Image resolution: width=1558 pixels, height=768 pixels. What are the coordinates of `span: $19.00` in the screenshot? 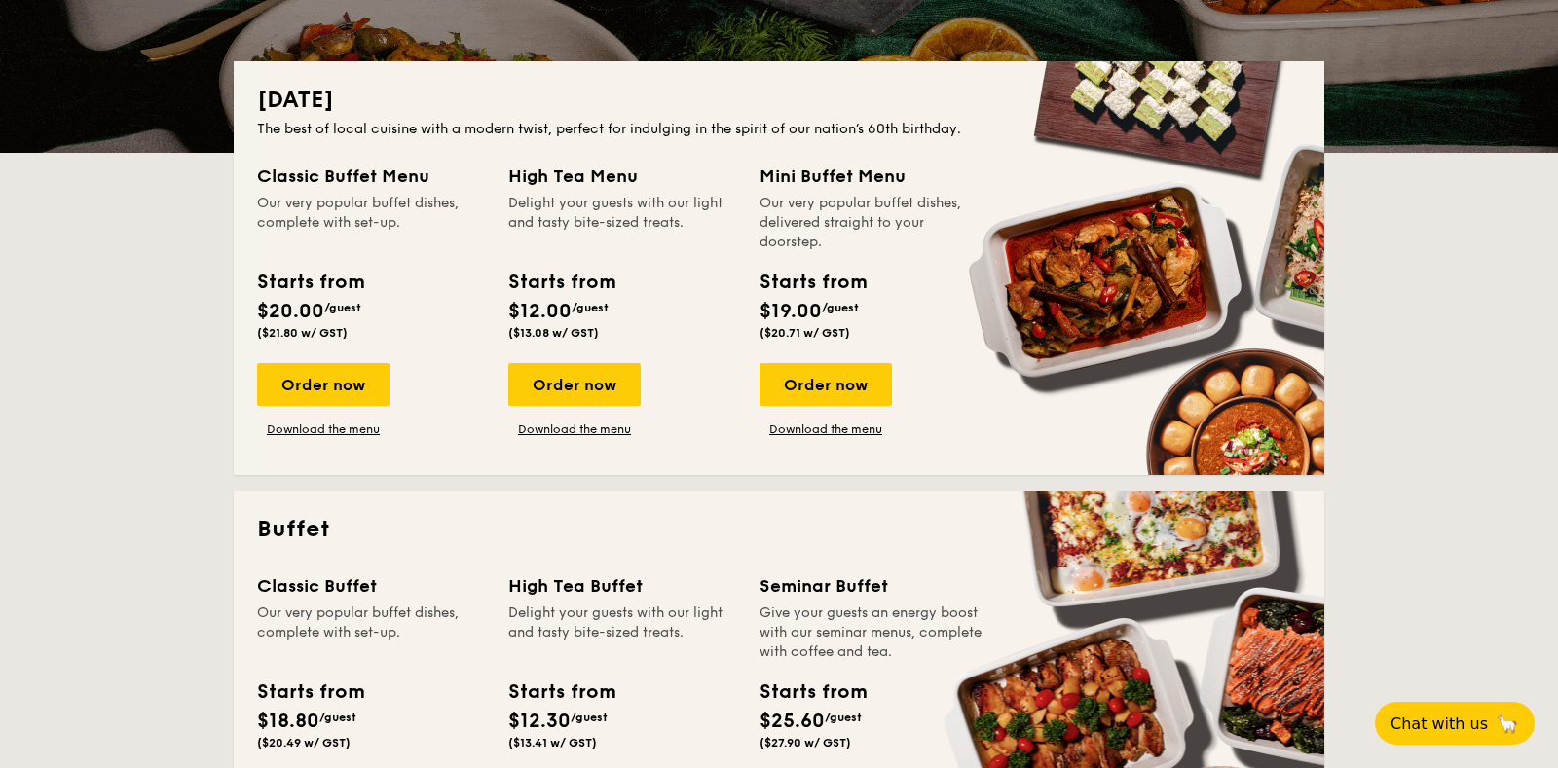 It's located at (791, 312).